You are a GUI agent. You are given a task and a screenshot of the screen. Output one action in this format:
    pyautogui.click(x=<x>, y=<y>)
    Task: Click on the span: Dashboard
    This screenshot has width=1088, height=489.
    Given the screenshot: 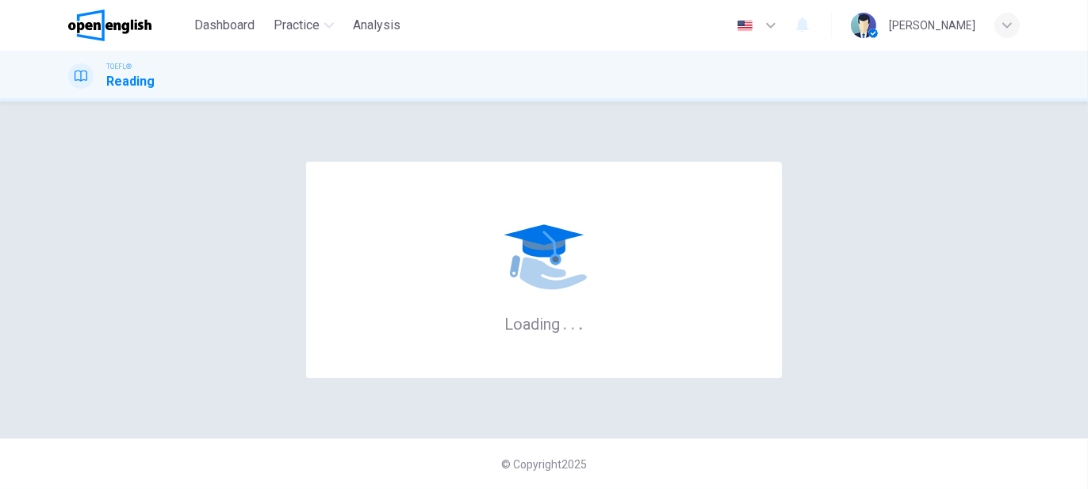 What is the action you would take?
    pyautogui.click(x=224, y=25)
    